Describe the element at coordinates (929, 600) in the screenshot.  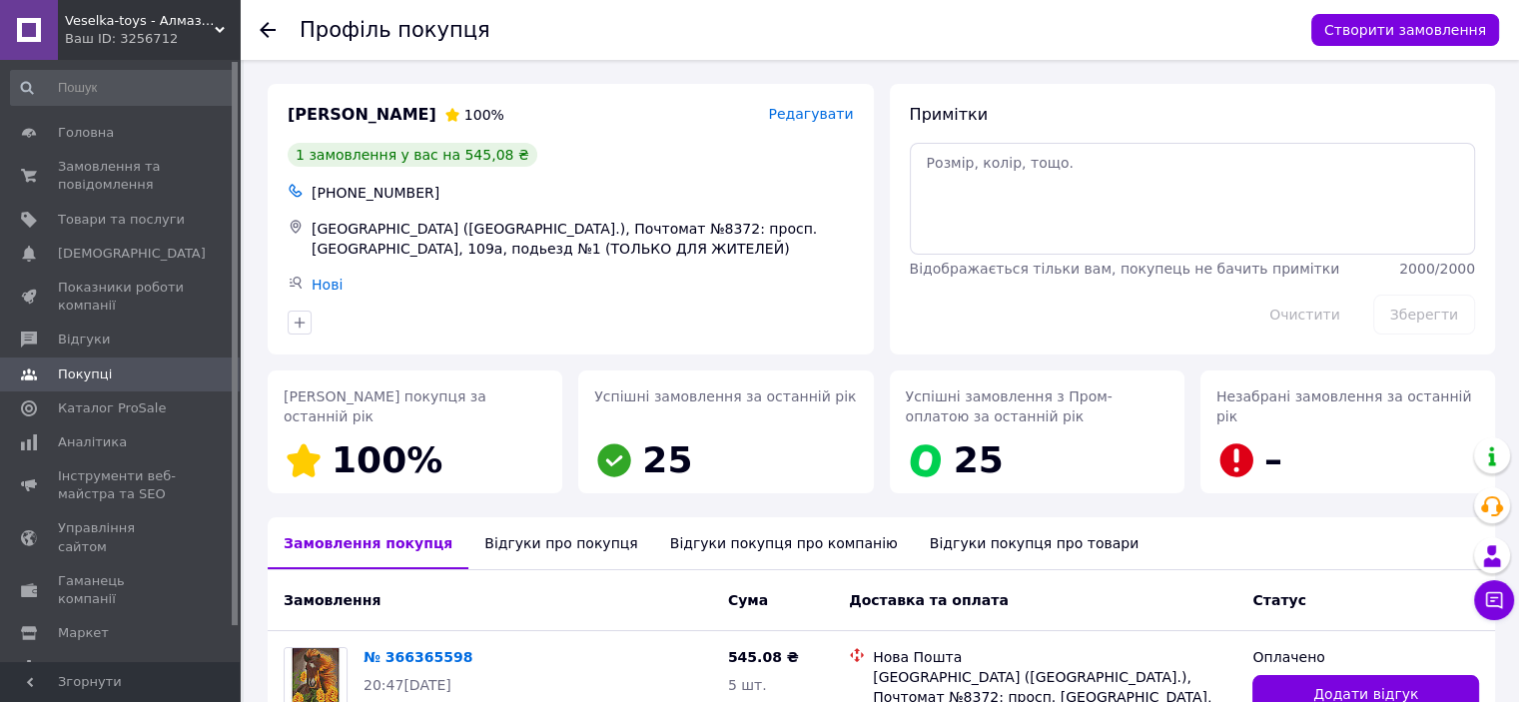
I see `span: Доставка та оплата` at that location.